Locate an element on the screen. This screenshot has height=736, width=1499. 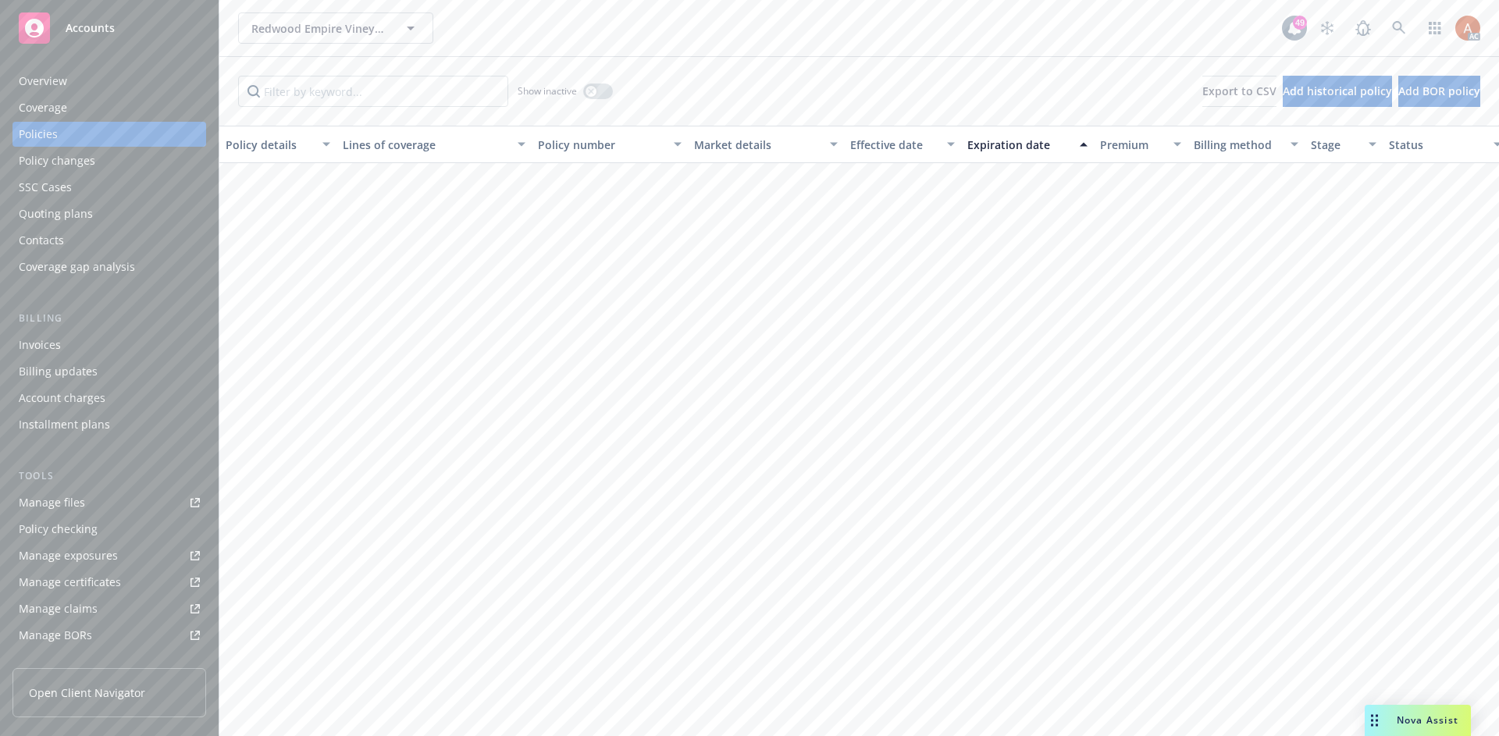
a: Search is located at coordinates (1400, 28).